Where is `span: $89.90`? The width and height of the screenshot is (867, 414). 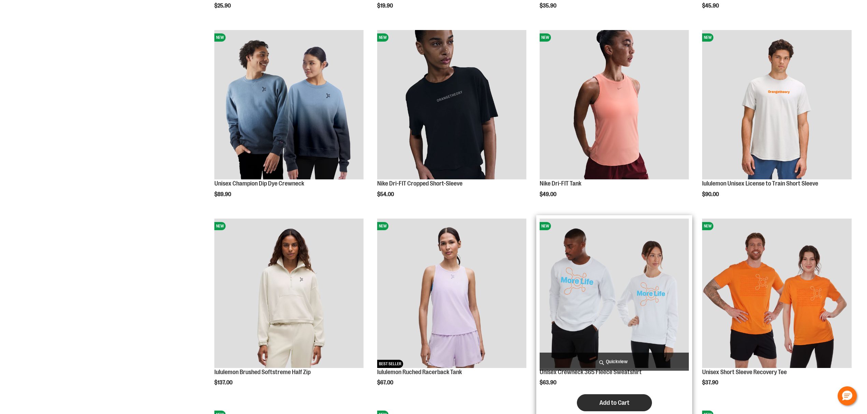
span: $89.90 is located at coordinates (223, 195).